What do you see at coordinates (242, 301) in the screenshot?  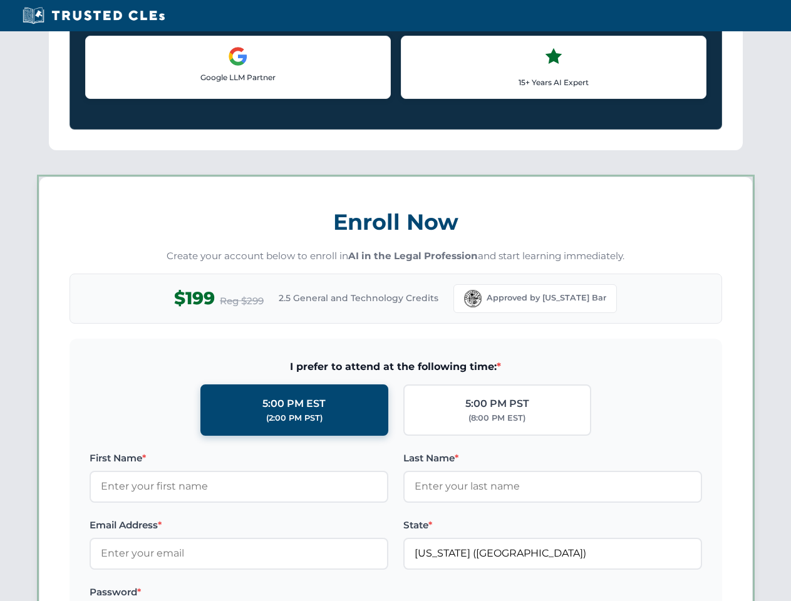 I see `span: Reg $299` at bounding box center [242, 301].